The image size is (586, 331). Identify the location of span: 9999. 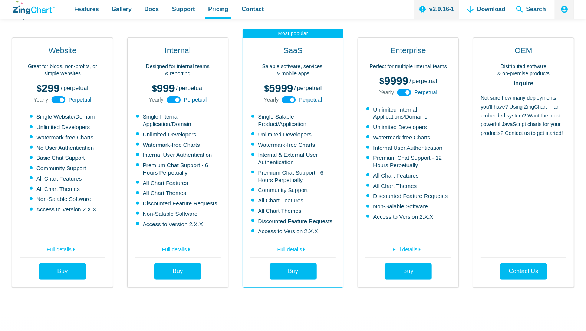
(394, 81).